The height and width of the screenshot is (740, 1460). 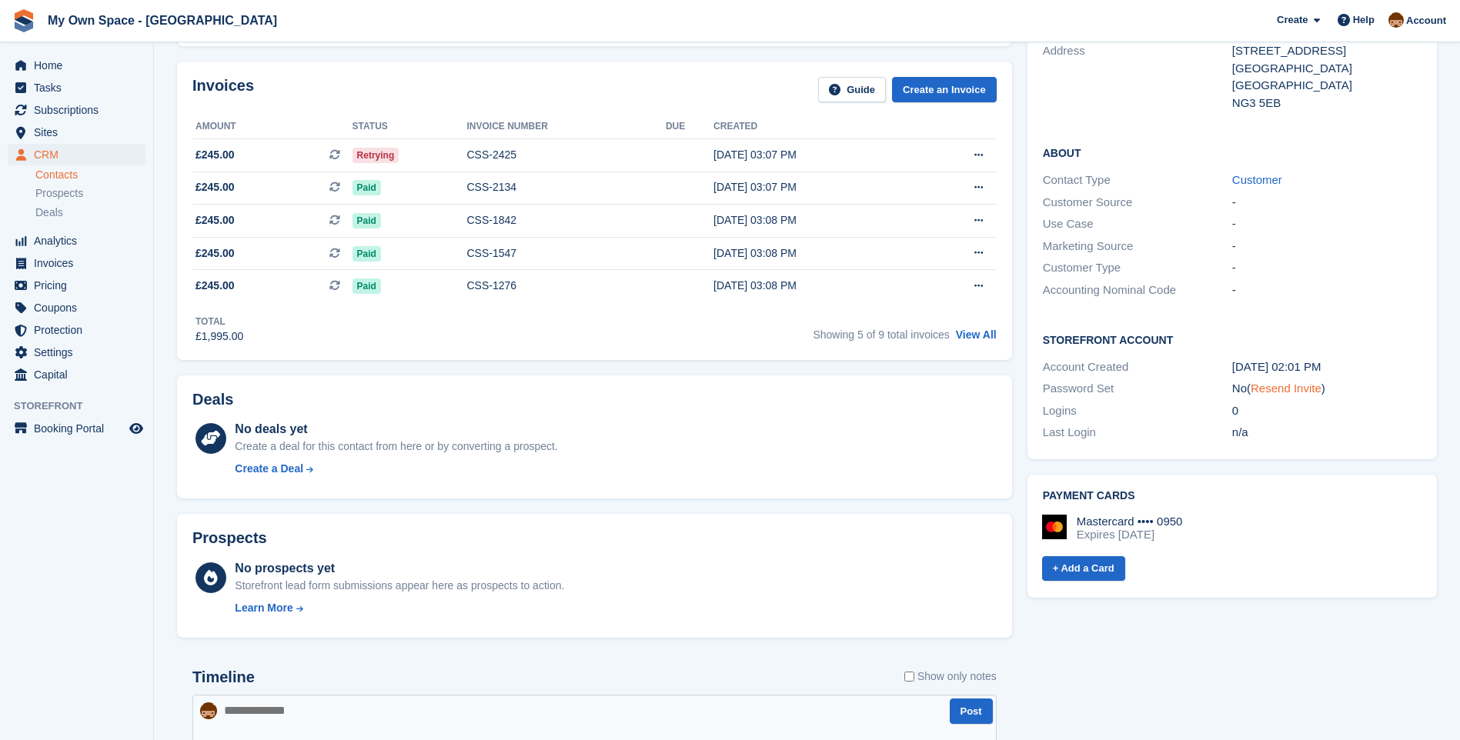 What do you see at coordinates (80, 88) in the screenshot?
I see `span: Tasks` at bounding box center [80, 88].